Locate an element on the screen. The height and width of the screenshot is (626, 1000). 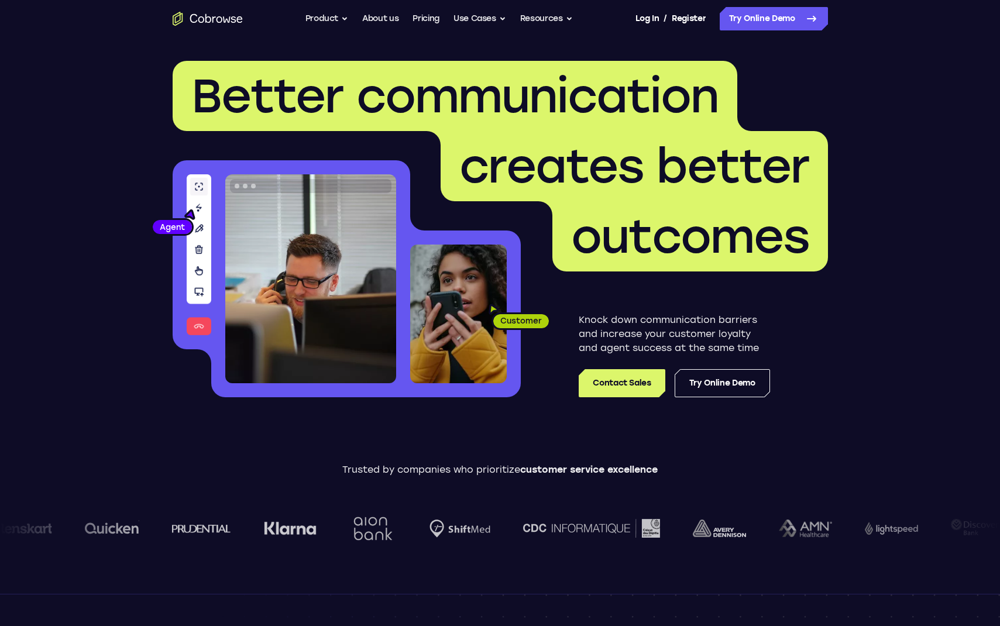
img: A customer holding their phone is located at coordinates (458, 314).